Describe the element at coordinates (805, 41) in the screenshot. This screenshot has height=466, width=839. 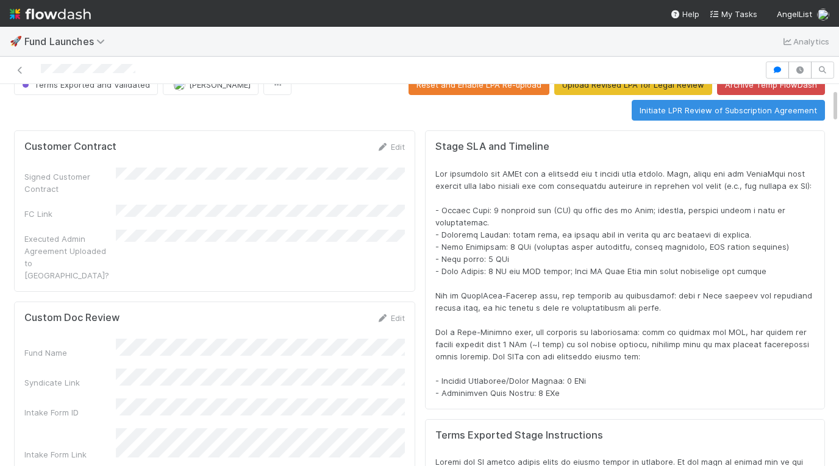
I see `a: Analytics` at that location.